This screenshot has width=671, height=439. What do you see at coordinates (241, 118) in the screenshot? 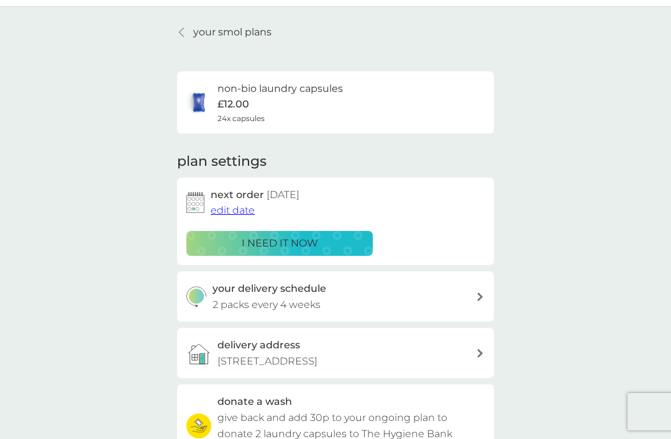
I see `span: 24x capsules` at bounding box center [241, 118].